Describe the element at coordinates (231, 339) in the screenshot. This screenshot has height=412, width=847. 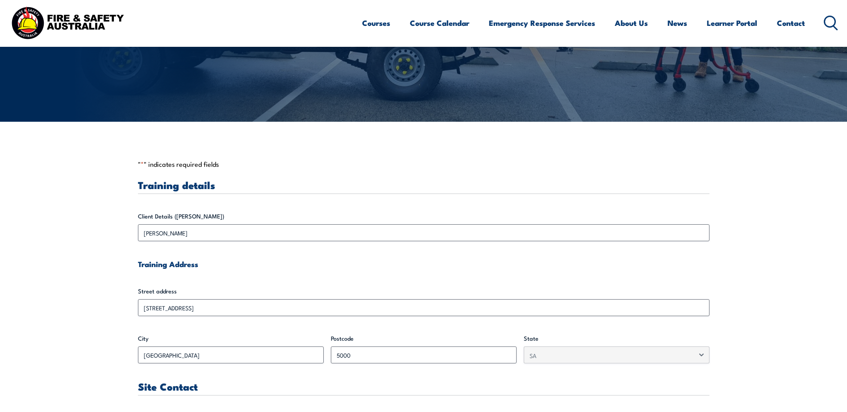
I see `label: City` at that location.